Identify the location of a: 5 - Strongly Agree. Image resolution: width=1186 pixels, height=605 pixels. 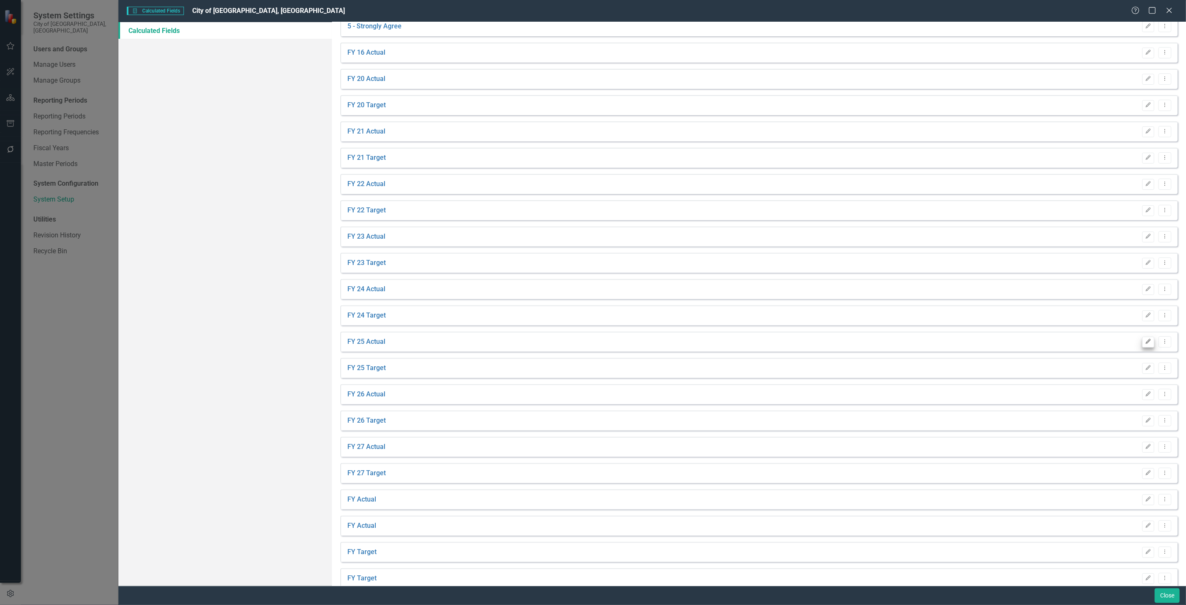
(374, 26).